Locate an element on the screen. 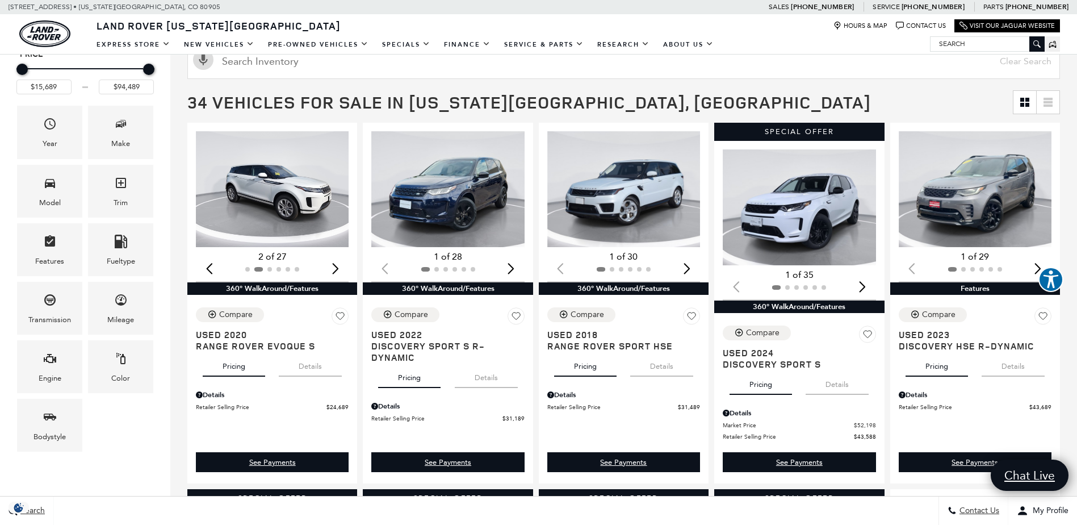 The image size is (1077, 525). div: 1 of 35 is located at coordinates (799, 275).